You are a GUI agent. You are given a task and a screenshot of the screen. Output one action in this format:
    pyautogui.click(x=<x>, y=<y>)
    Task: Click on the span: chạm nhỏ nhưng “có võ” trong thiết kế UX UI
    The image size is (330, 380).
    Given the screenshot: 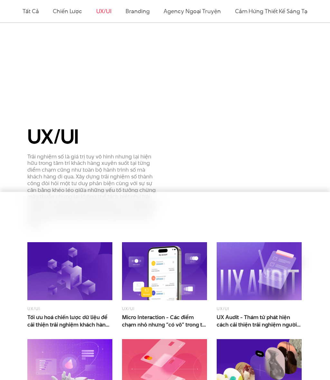 What is the action you would take?
    pyautogui.click(x=165, y=325)
    